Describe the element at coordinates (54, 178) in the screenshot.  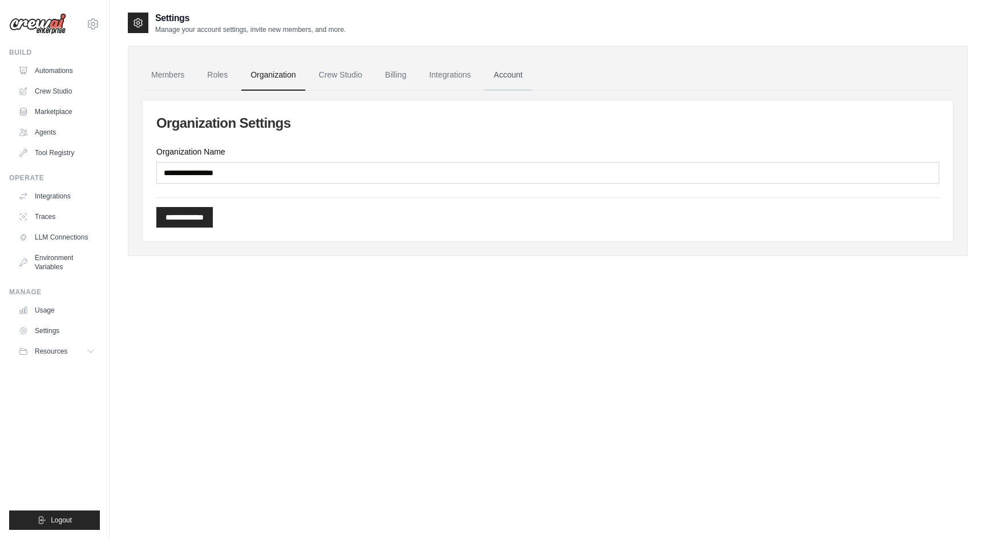
I see `div: Operate` at that location.